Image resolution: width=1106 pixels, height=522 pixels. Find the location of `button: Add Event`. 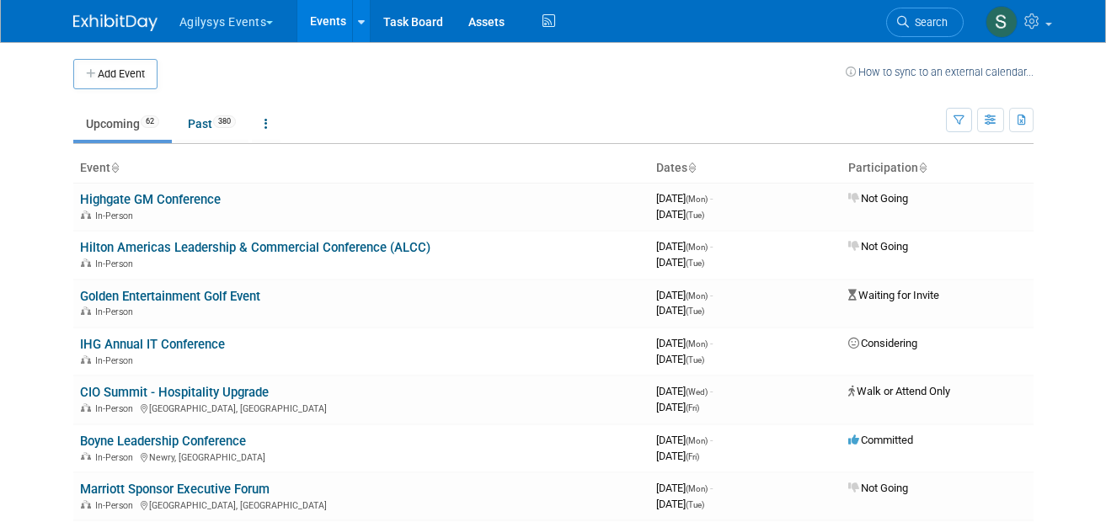

button: Add Event is located at coordinates (115, 74).